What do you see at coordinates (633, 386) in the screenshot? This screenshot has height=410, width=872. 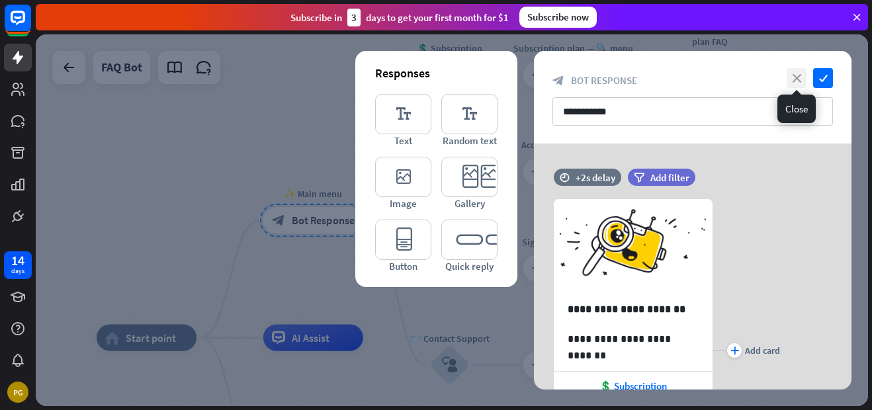 I see `span: 💲 Subscription` at bounding box center [633, 386].